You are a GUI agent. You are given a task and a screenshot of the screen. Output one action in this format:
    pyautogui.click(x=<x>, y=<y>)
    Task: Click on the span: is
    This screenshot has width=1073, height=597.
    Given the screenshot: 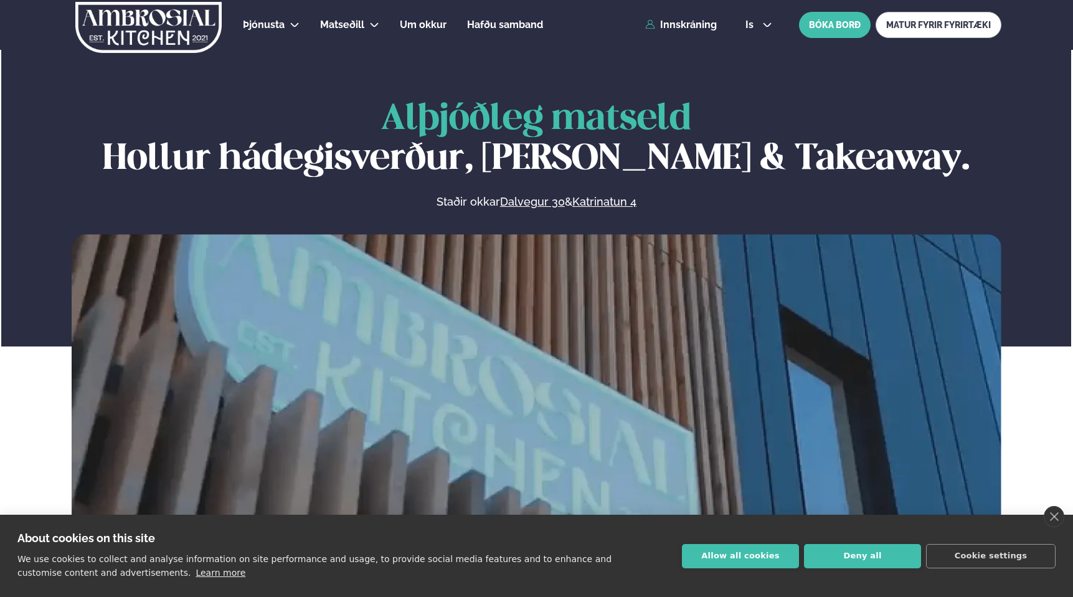 What is the action you would take?
    pyautogui.click(x=751, y=25)
    